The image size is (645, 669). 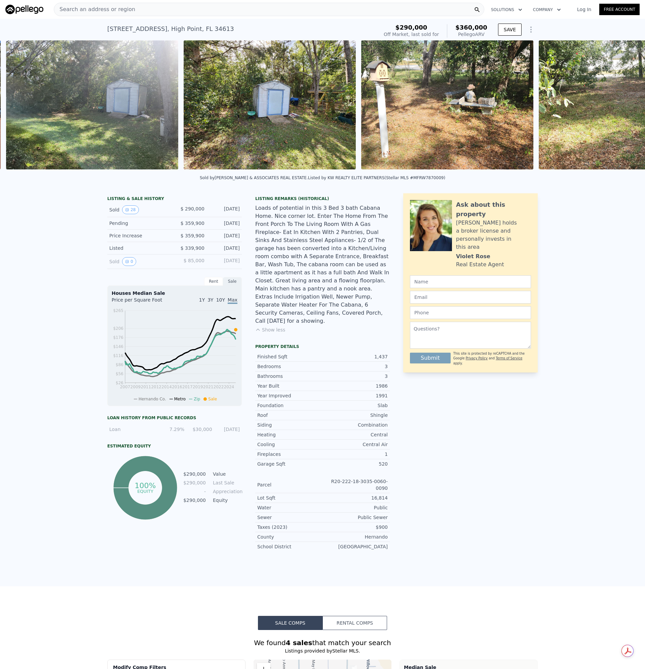 I want to click on tspan: $26, so click(x=119, y=383).